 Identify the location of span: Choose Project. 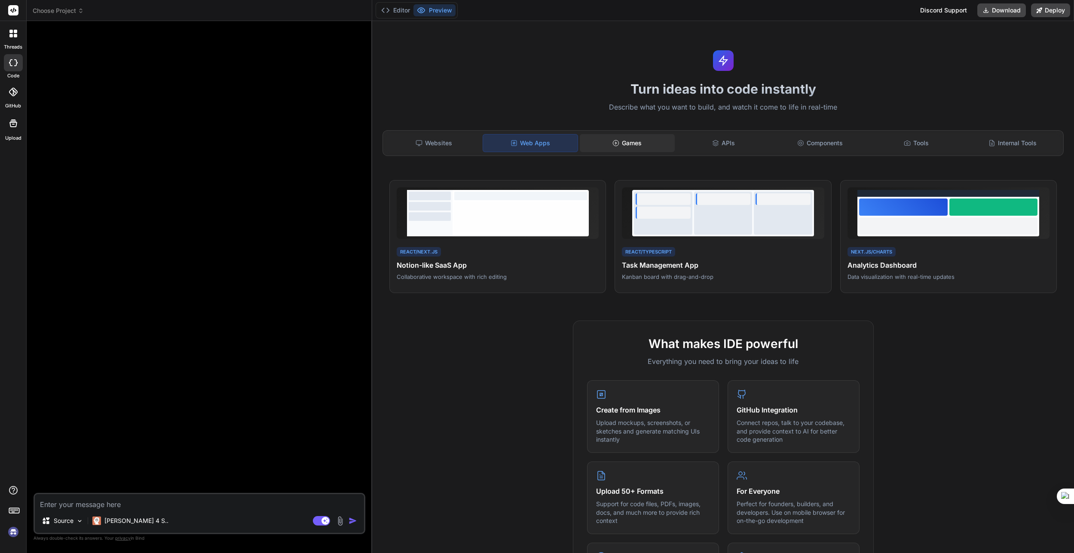
(58, 11).